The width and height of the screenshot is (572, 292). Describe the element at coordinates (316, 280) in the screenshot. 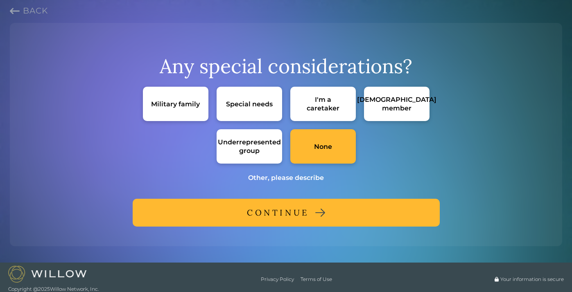

I see `a: Terms of Use` at that location.